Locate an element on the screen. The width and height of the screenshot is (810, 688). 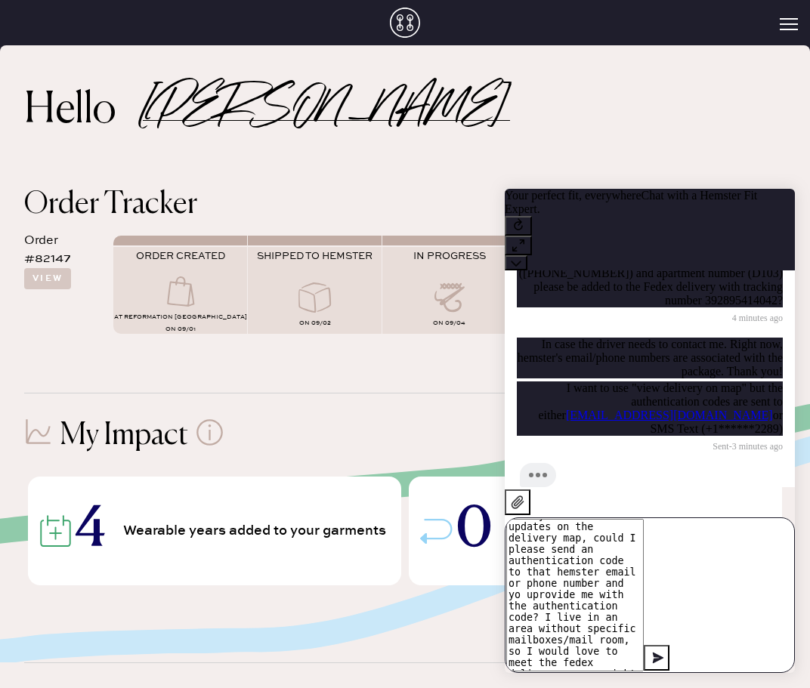
span: on 09/02 is located at coordinates (315, 323).